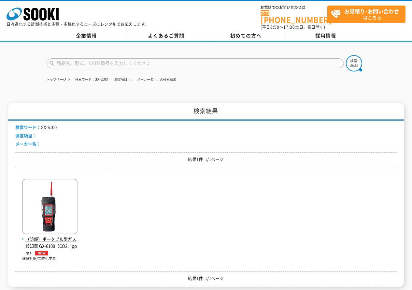 Image resolution: width=412 pixels, height=290 pixels. I want to click on span: 8:50, so click(275, 27).